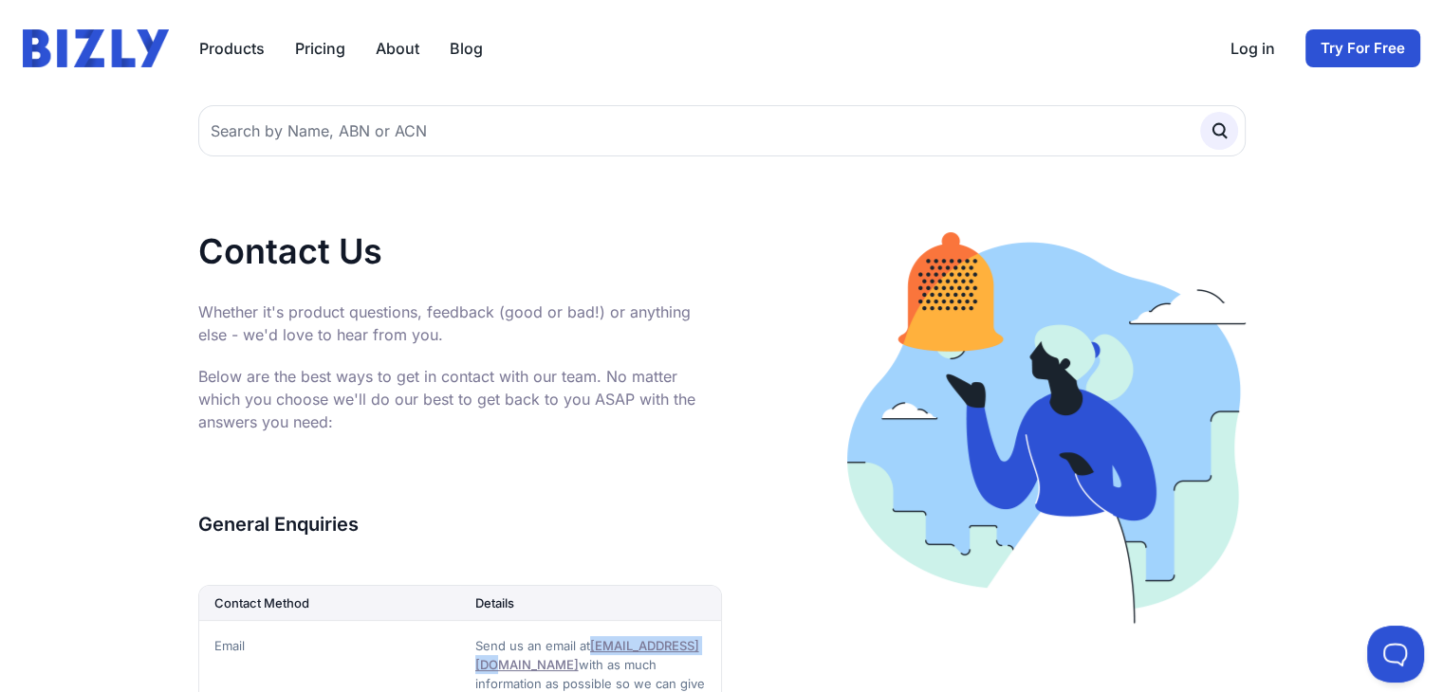  What do you see at coordinates (1252, 48) in the screenshot?
I see `a: Log in` at bounding box center [1252, 48].